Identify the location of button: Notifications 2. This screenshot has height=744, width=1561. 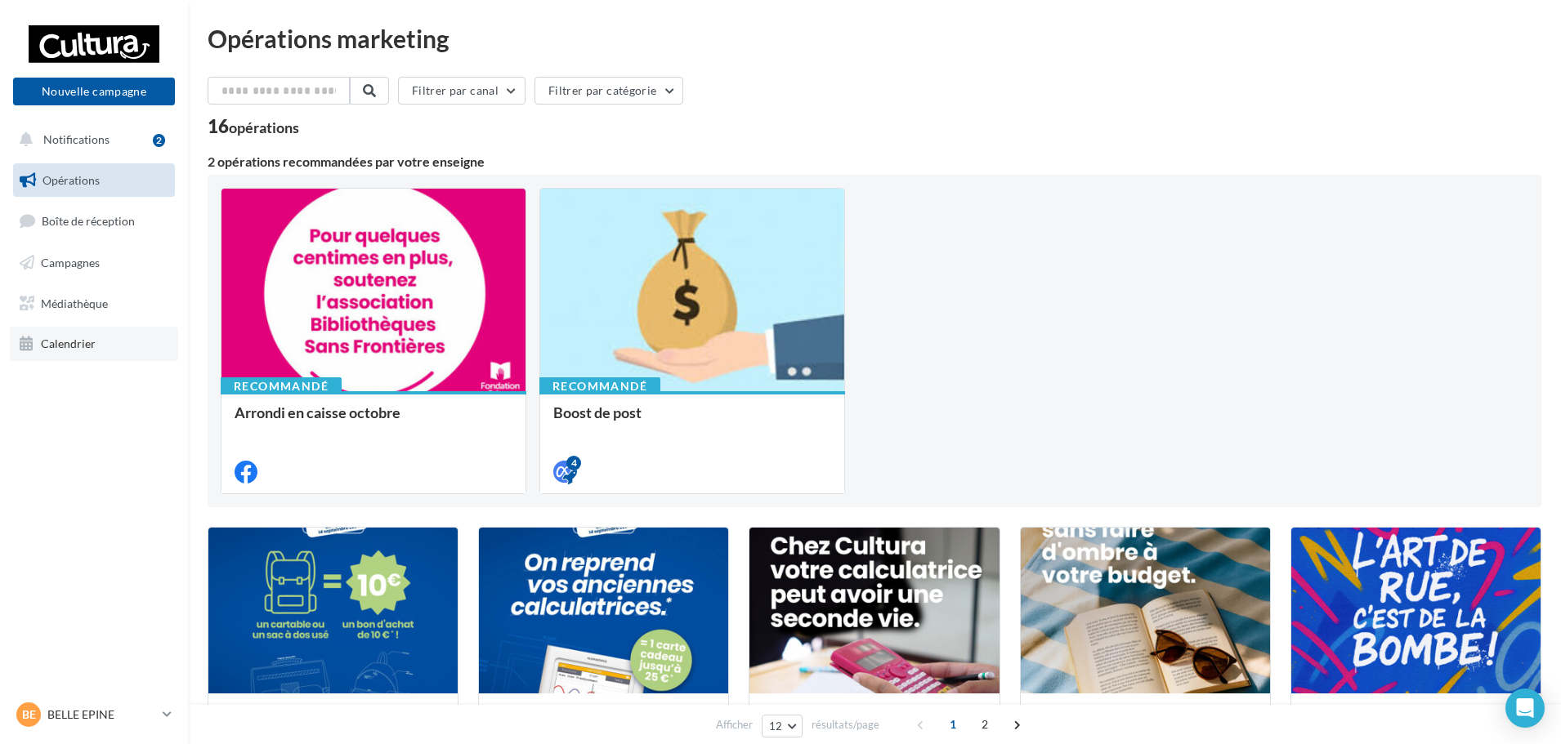
(91, 140).